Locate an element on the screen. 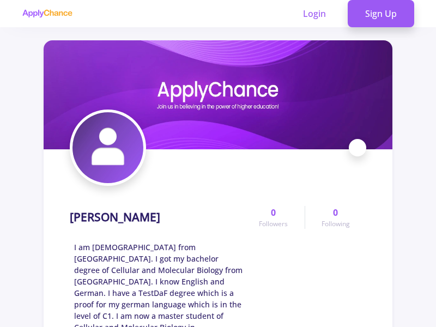 The height and width of the screenshot is (327, 436). a: 0Following is located at coordinates (335, 217).